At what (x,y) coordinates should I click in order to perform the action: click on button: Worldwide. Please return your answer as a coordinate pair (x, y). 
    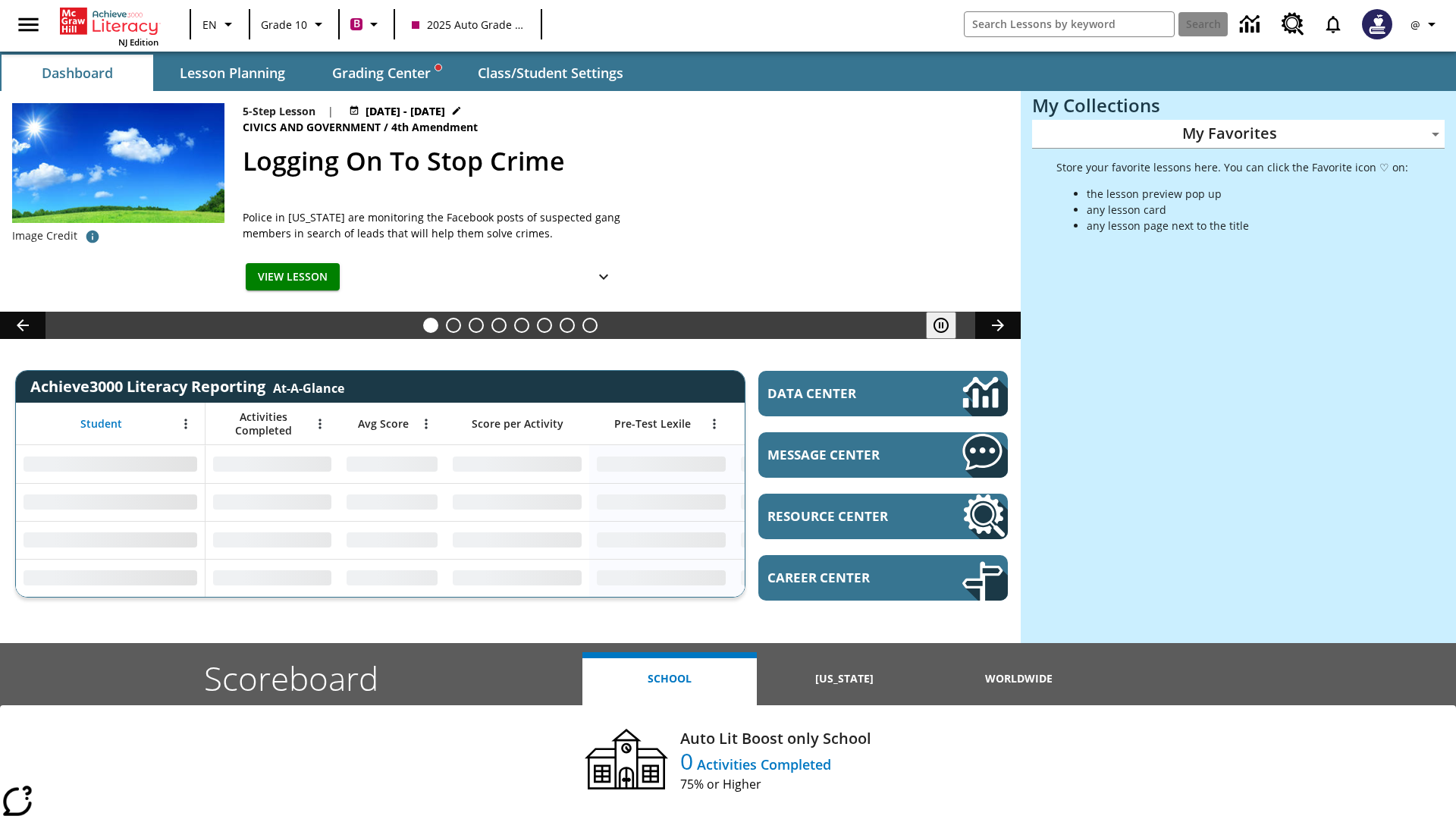
    Looking at the image, I should click on (1019, 679).